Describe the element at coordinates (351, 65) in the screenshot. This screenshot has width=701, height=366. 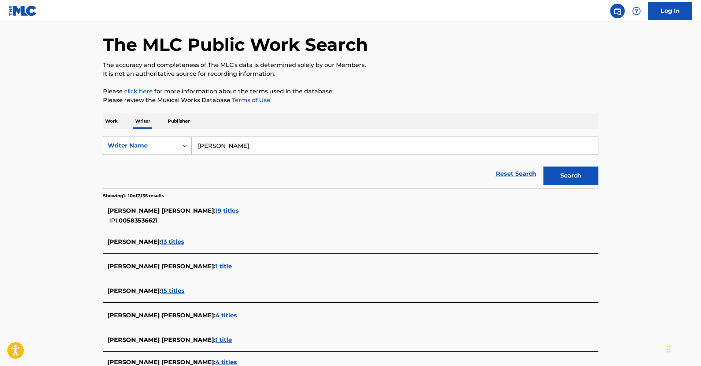
I see `p: The accuracy and completeness of The MLC's data is determined solely by our Members.` at that location.